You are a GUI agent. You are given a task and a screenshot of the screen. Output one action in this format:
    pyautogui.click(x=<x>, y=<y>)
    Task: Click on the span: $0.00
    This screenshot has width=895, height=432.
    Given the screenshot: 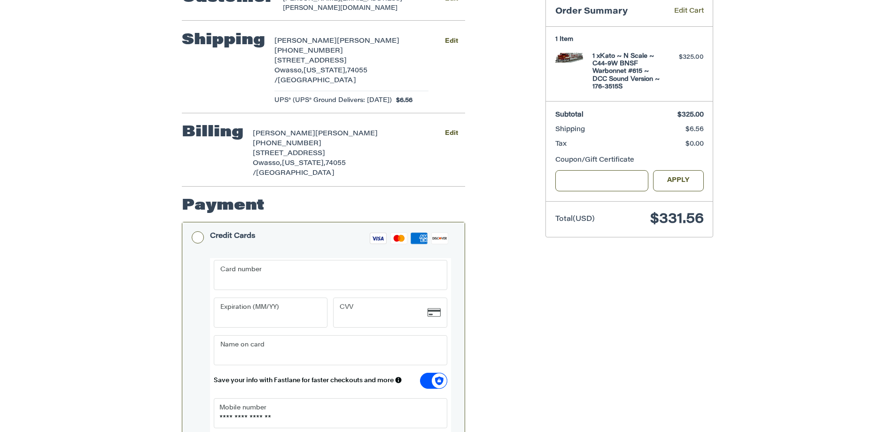 What is the action you would take?
    pyautogui.click(x=694, y=144)
    